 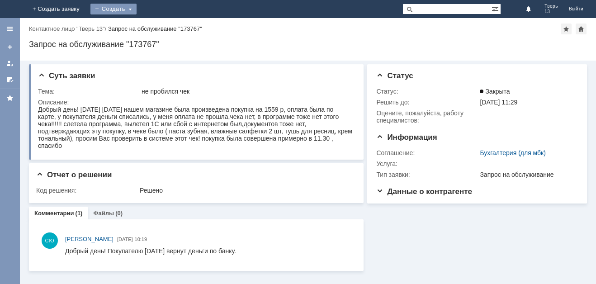 What do you see at coordinates (67, 29) in the screenshot?
I see `a: Контактное лицо "Тверь 13"` at bounding box center [67, 29].